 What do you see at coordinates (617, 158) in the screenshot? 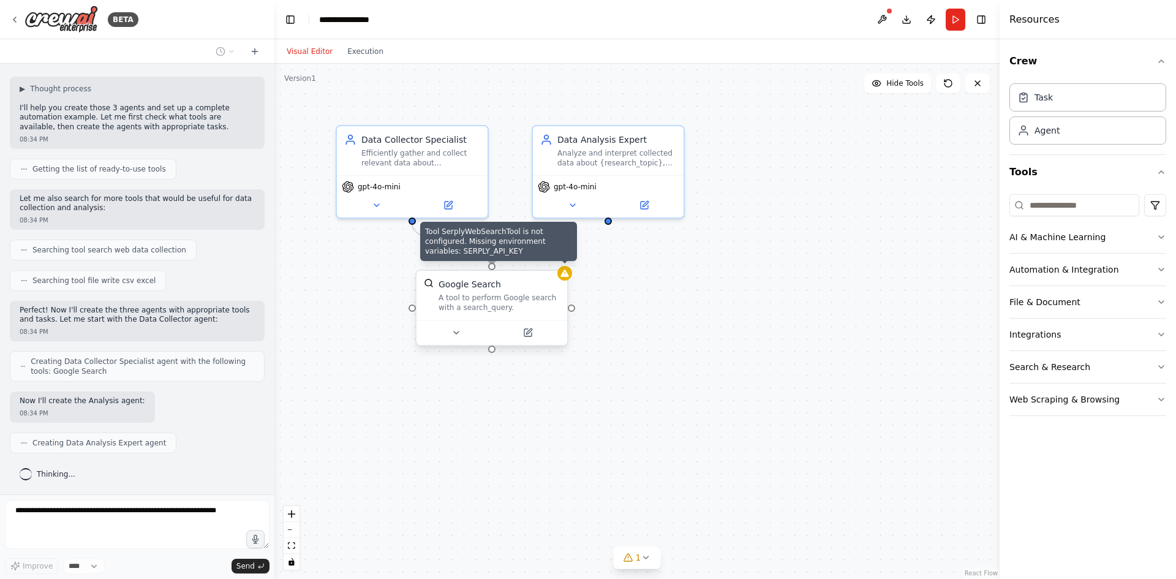
I see `div: Analyze and interpret collected data about {research_topic}, identify patterns, trends, and key i...` at bounding box center [617, 158].